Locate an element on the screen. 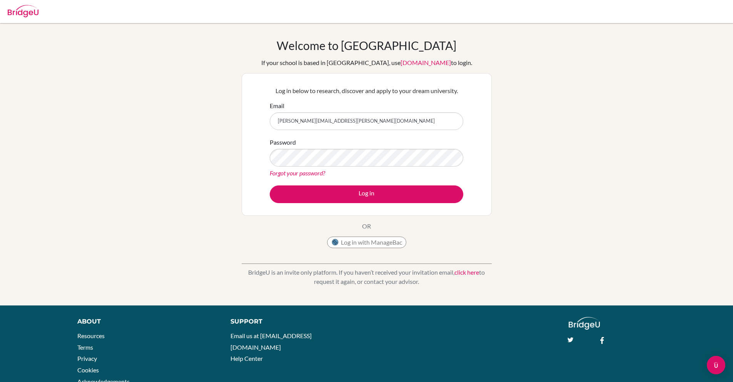  div: Open Intercom Messenger is located at coordinates (716, 365).